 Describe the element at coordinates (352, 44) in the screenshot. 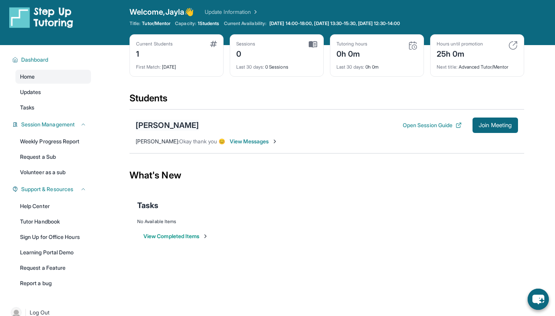

I see `div: Tutoring hours` at that location.